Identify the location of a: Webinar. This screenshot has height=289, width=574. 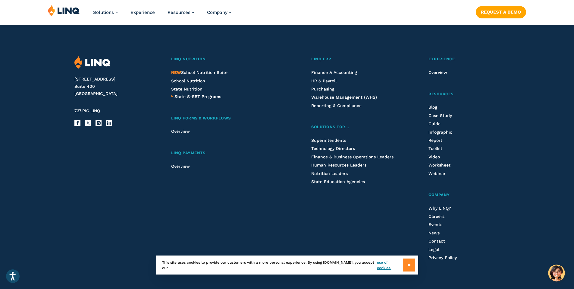
(437, 173).